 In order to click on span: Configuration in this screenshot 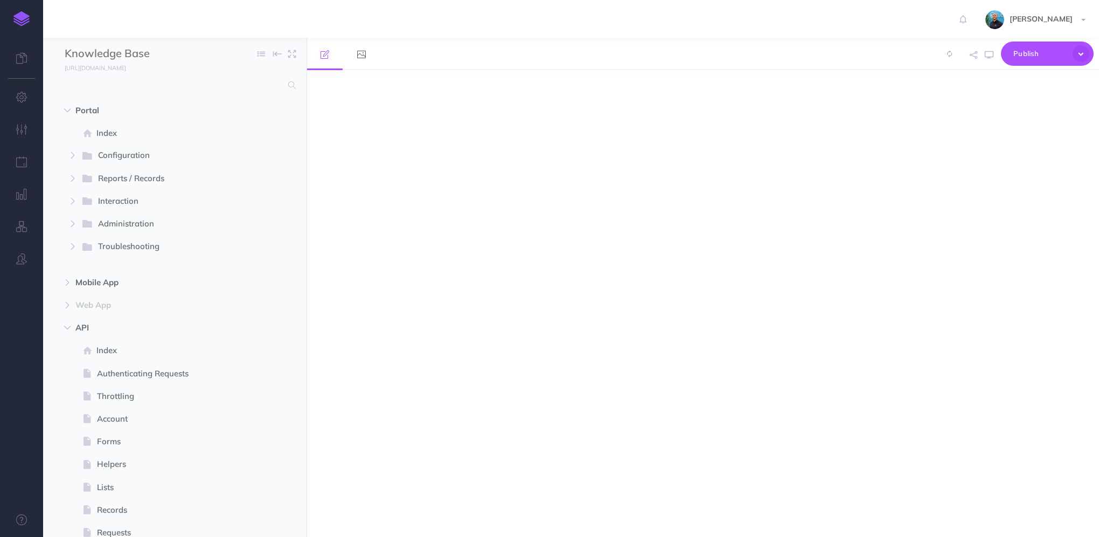, I will do `click(162, 156)`.